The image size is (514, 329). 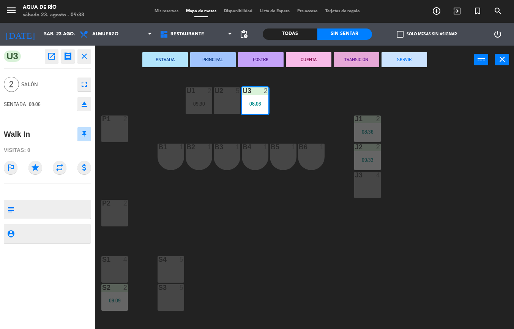 I want to click on i: turned_in_not, so click(x=477, y=11).